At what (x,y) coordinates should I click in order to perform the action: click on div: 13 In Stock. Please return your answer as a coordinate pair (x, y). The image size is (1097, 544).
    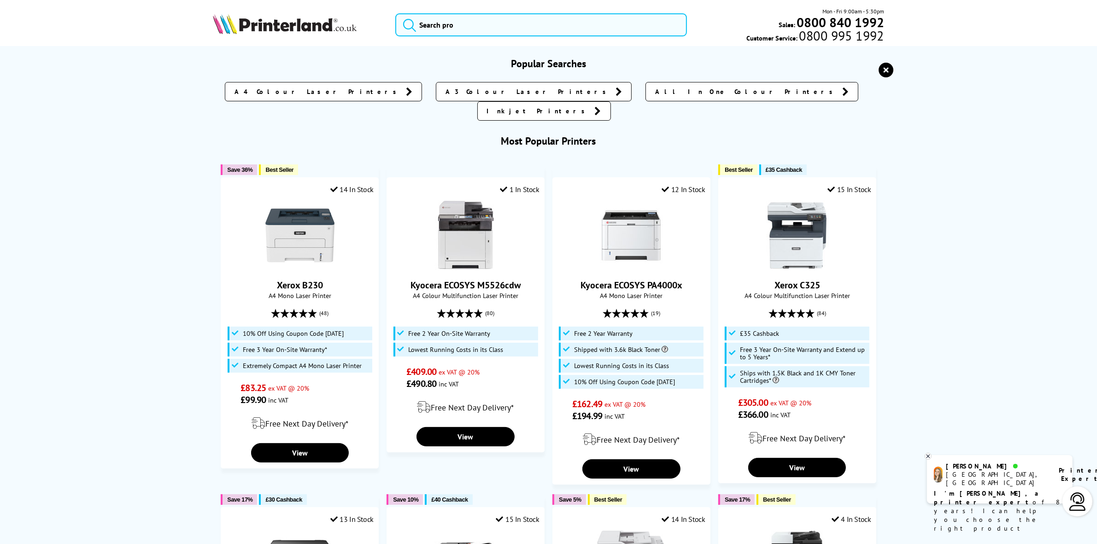
    Looking at the image, I should click on (352, 519).